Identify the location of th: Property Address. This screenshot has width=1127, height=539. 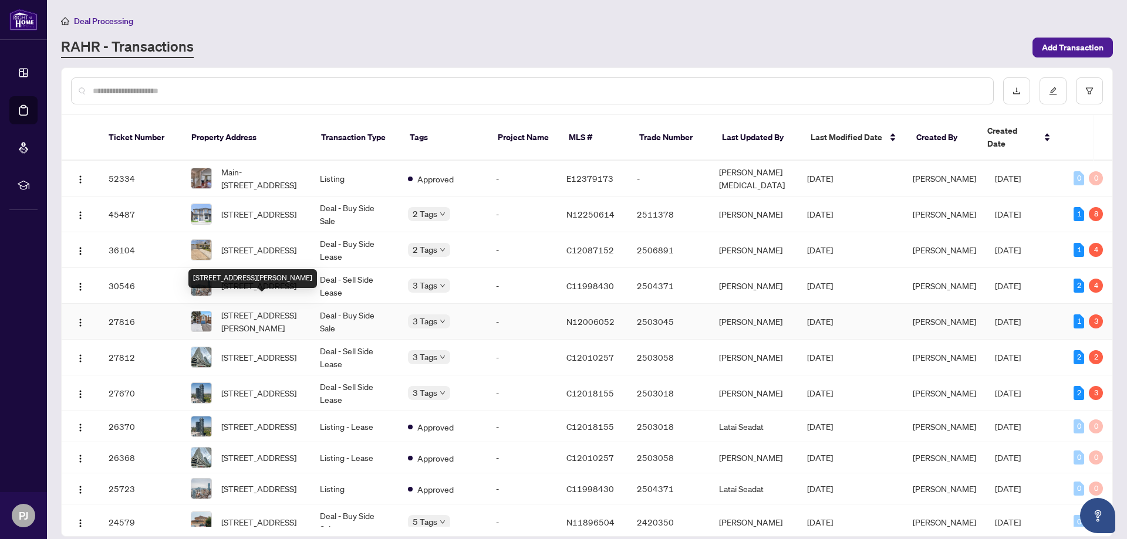
(247, 138).